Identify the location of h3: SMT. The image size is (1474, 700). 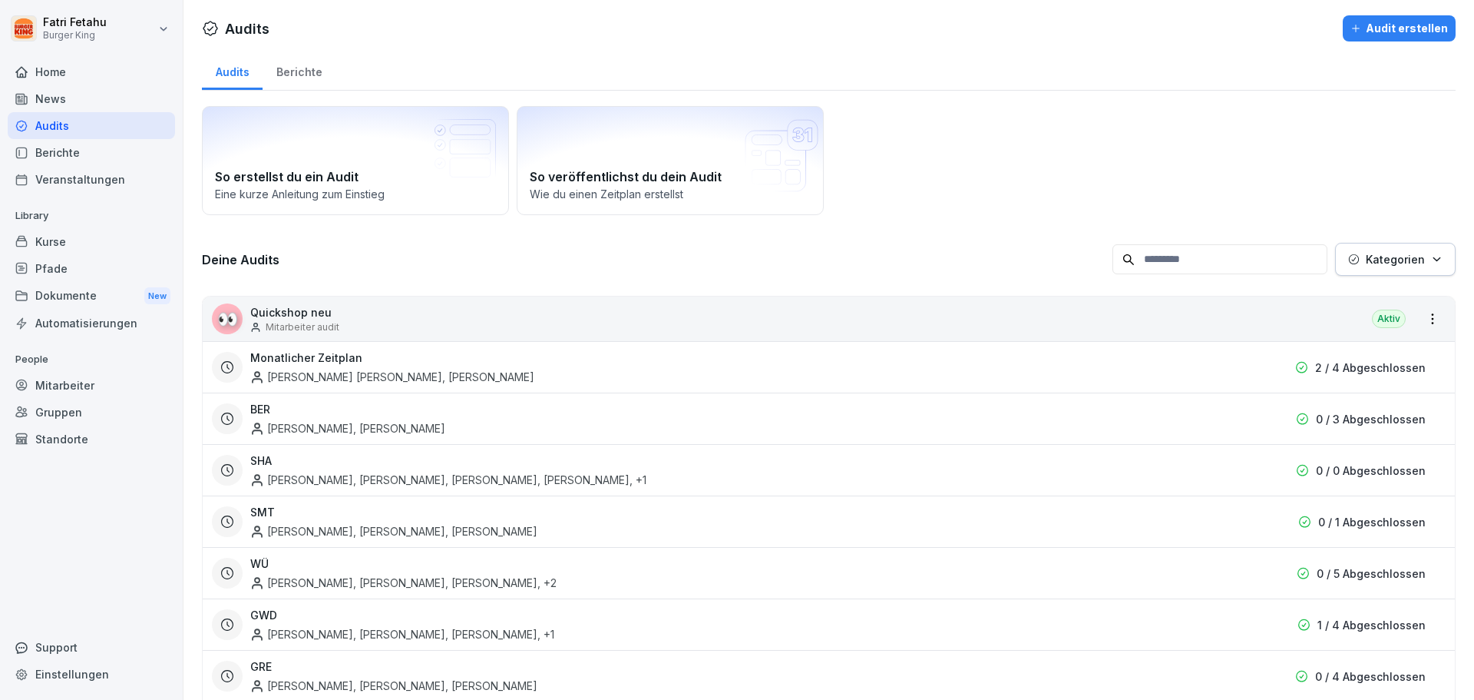
(263, 511).